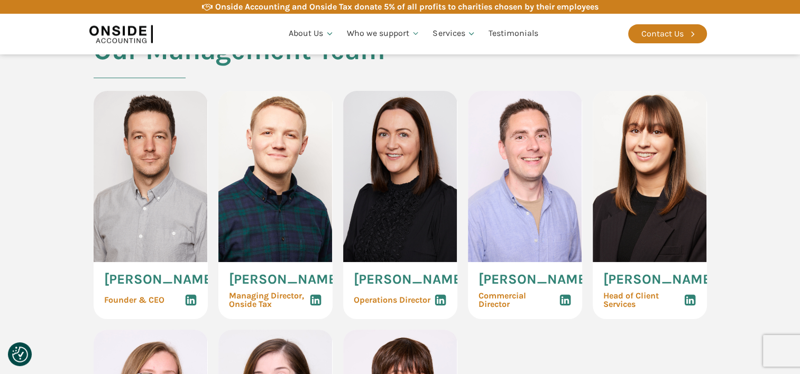 The image size is (800, 374). What do you see at coordinates (267, 300) in the screenshot?
I see `span: Managing Director, Onside Tax` at bounding box center [267, 300].